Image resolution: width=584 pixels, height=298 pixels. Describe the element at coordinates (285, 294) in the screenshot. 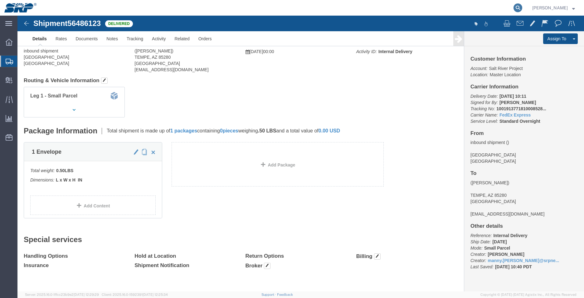

I see `a: Feedback` at that location.